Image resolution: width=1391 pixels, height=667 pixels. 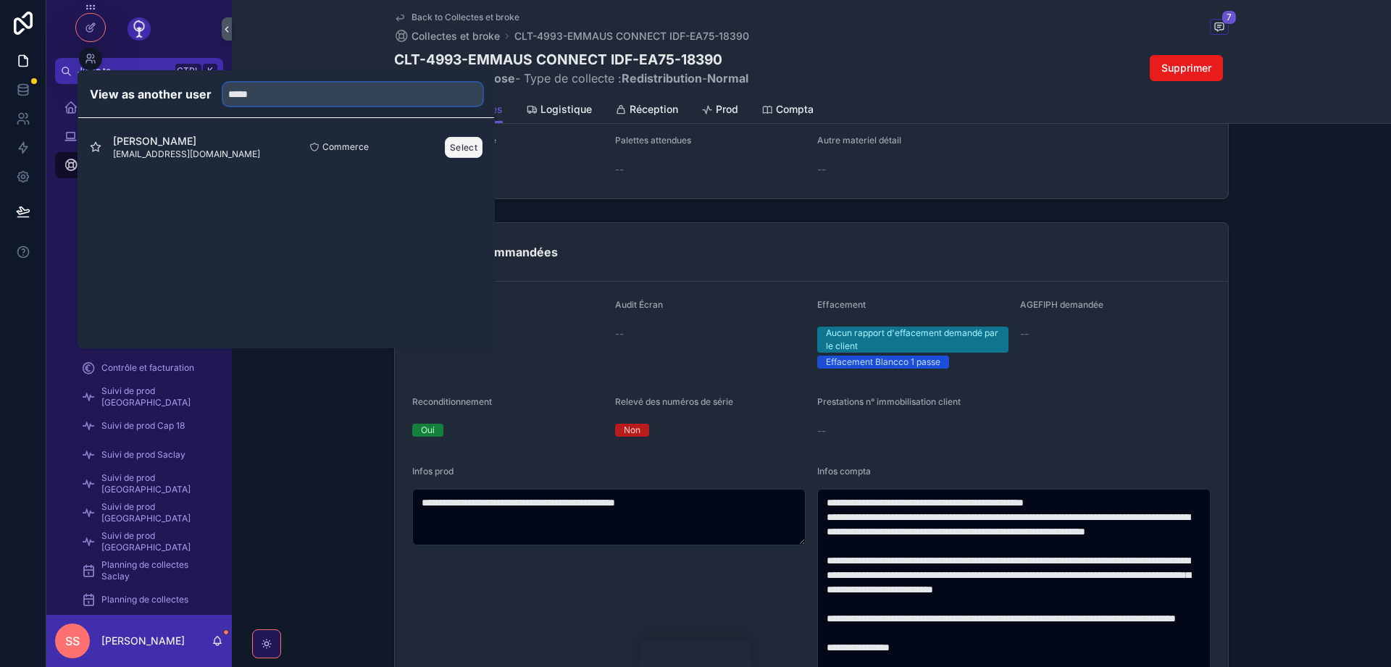 I want to click on span: Audit Écran, so click(x=639, y=304).